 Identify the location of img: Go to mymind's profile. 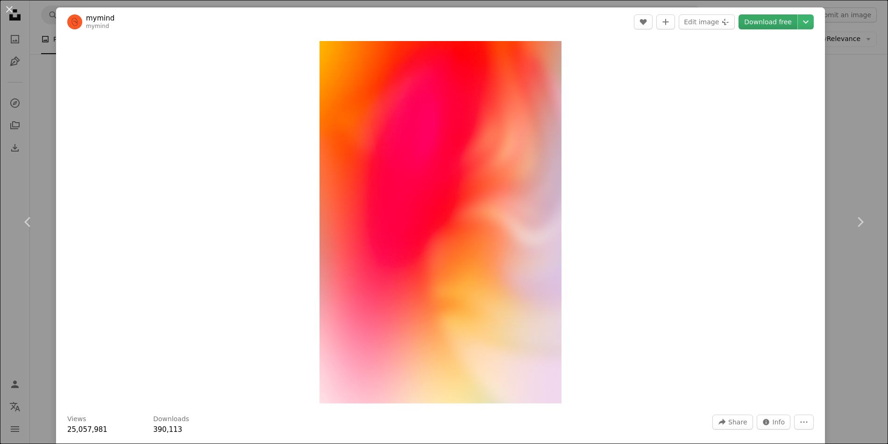
(75, 22).